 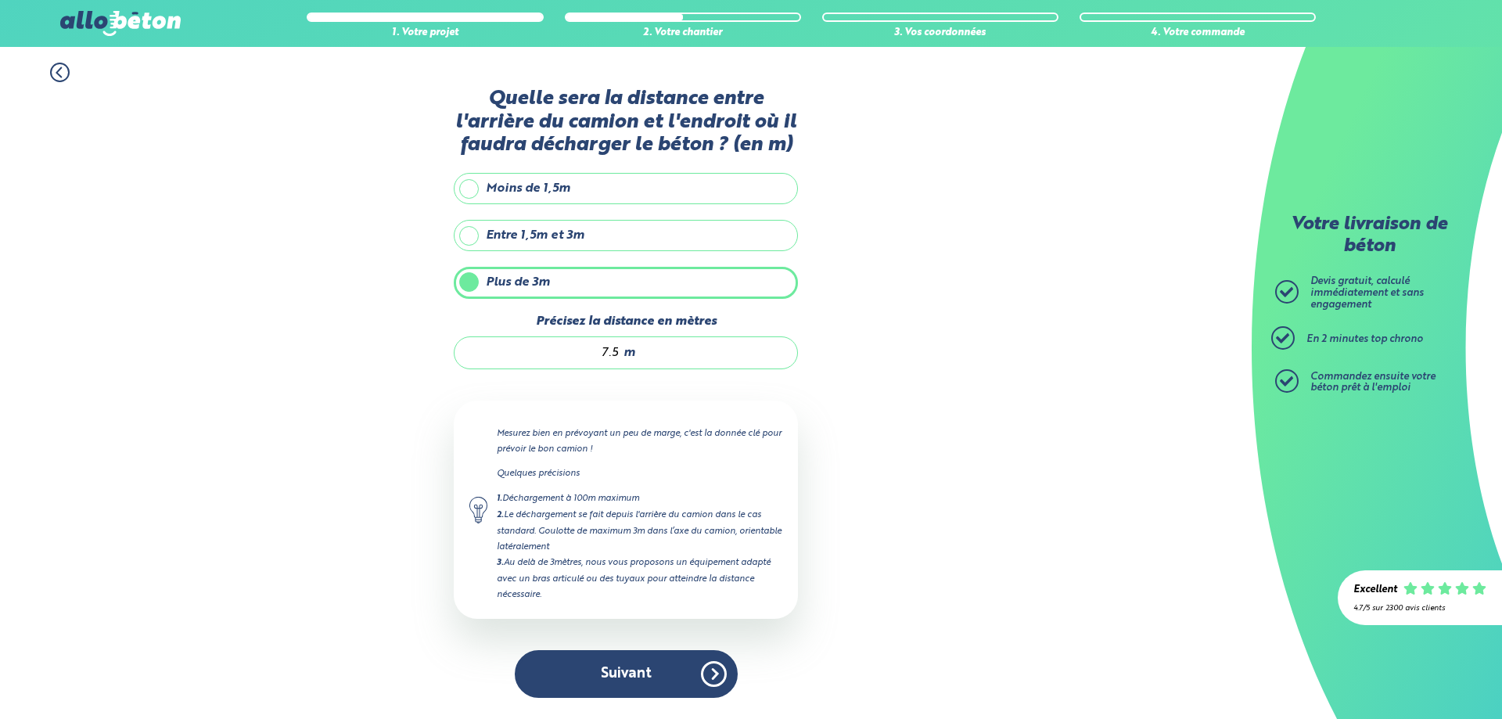 I want to click on span: m, so click(x=629, y=353).